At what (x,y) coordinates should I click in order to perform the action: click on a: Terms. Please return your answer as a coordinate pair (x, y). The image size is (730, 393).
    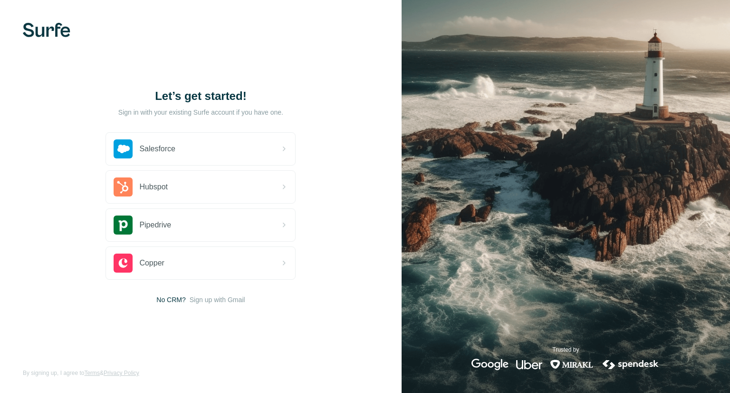
    Looking at the image, I should click on (92, 373).